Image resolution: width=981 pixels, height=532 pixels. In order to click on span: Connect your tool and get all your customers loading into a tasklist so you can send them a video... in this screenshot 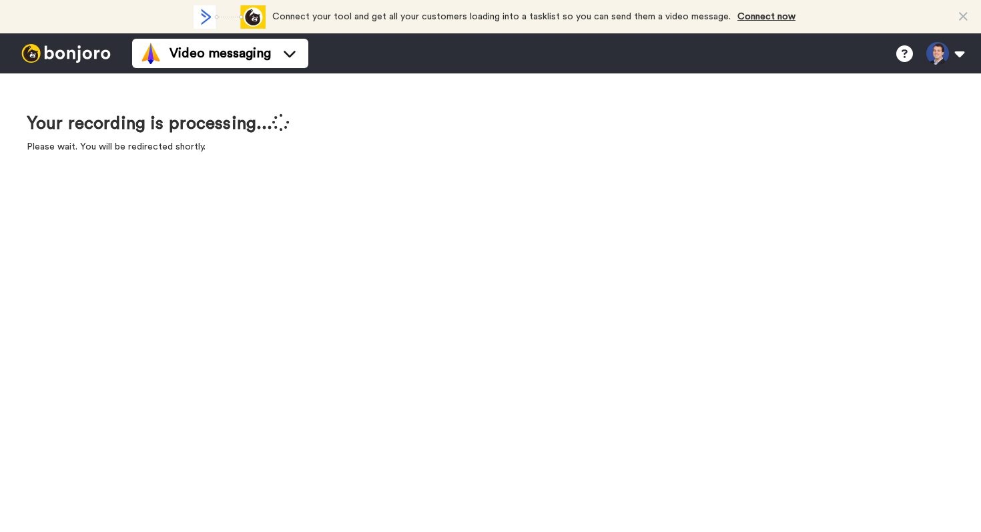, I will do `click(501, 17)`.